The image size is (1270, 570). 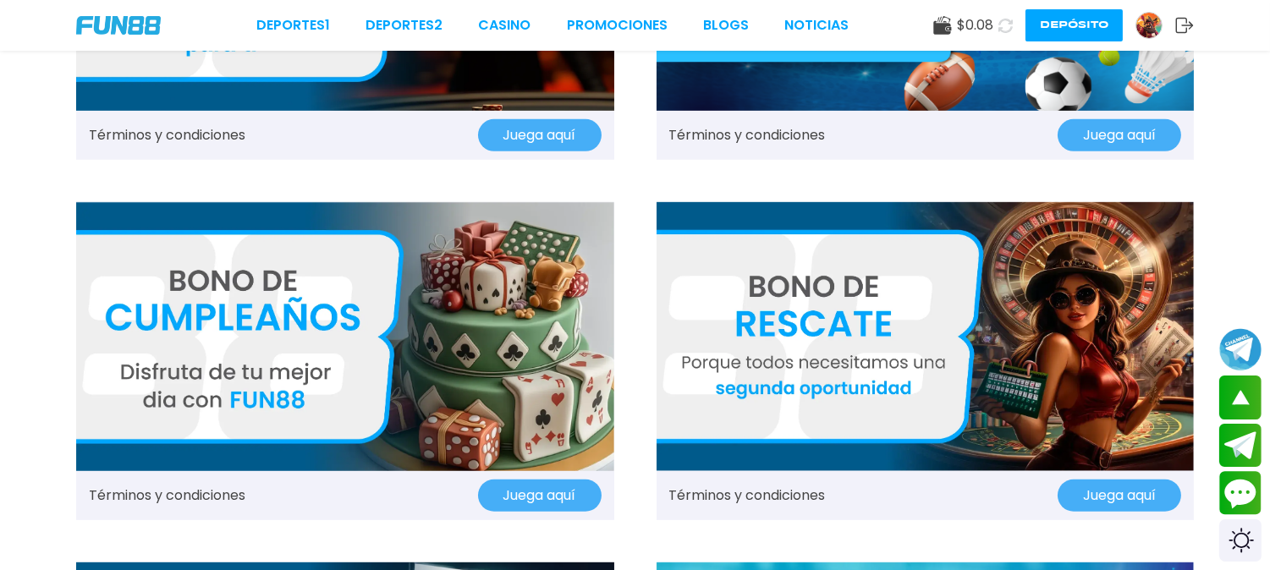 I want to click on a: Avatar, so click(x=1155, y=25).